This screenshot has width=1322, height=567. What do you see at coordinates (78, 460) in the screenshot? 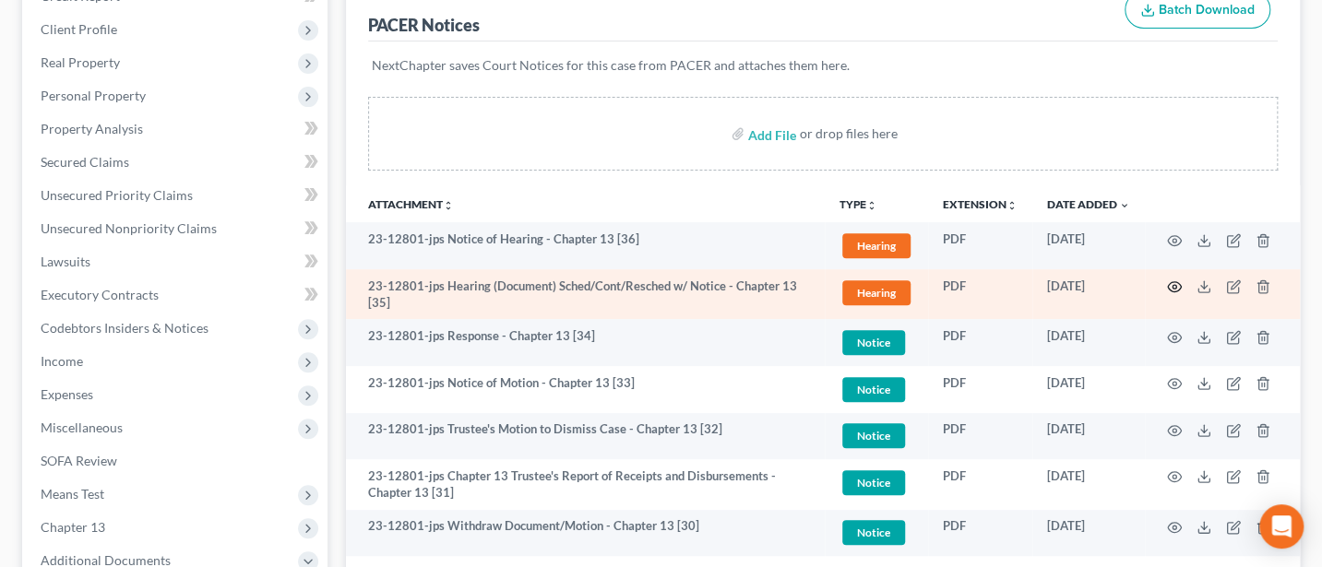
I see `span: SOFA Review` at bounding box center [78, 460].